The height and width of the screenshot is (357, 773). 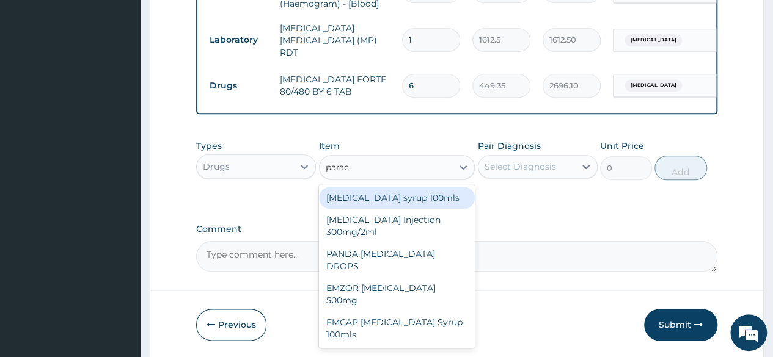 What do you see at coordinates (509, 146) in the screenshot?
I see `label: Pair Diagnosis` at bounding box center [509, 146].